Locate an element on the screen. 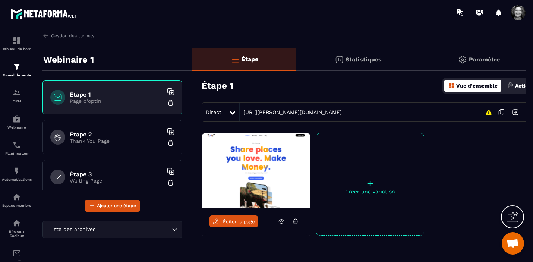 This screenshot has height=262, width=533. a: schedulerschedulerPlanificateur is located at coordinates (17, 148).